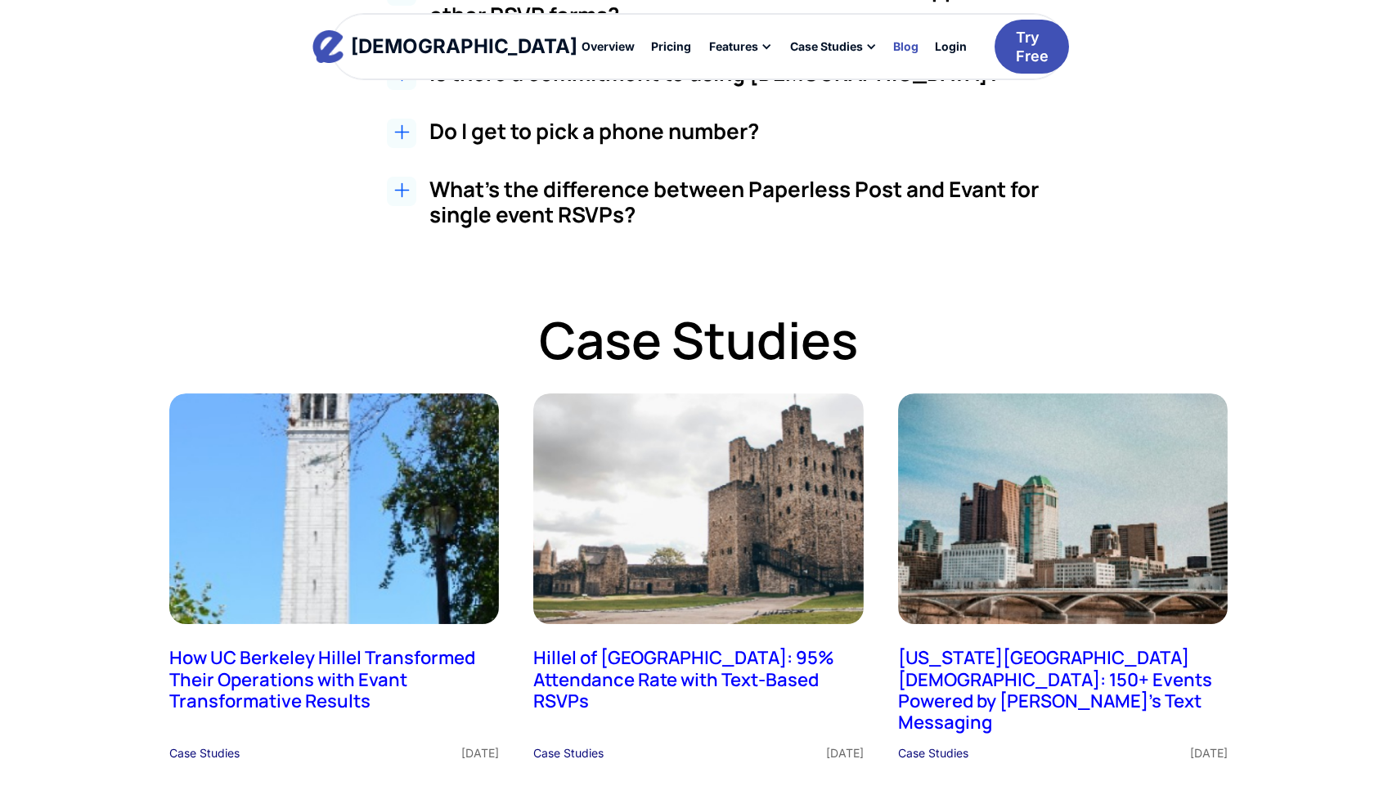  What do you see at coordinates (950, 47) in the screenshot?
I see `a: Login` at bounding box center [950, 47].